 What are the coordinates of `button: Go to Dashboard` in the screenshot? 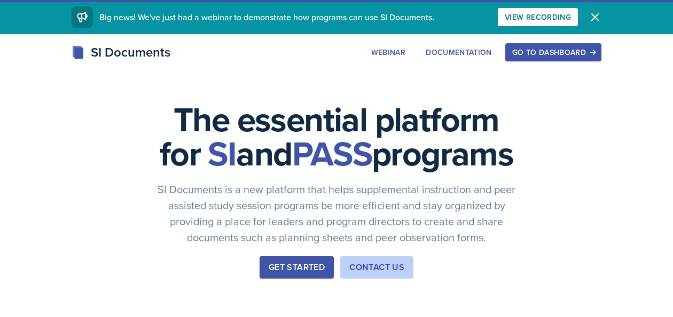 It's located at (553, 52).